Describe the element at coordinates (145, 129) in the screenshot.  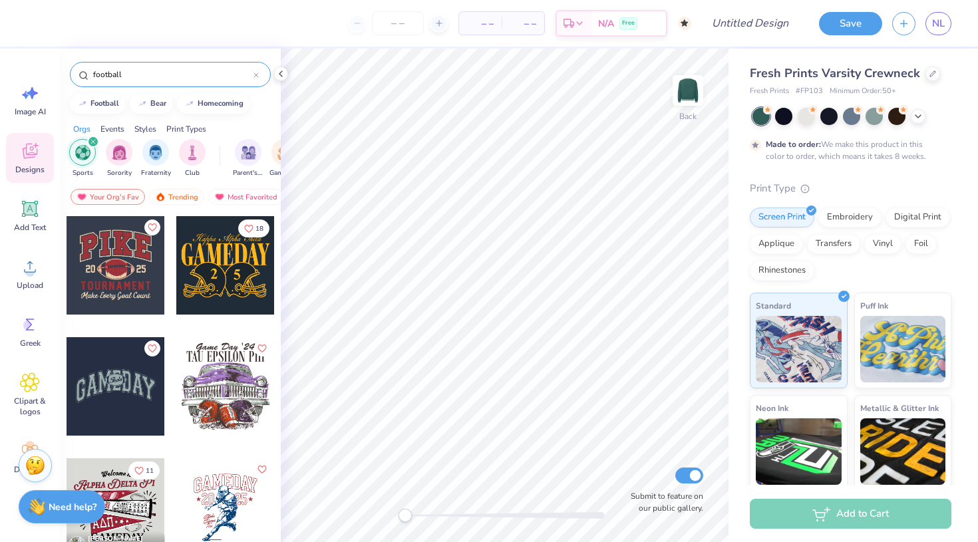
I see `div: Styles` at that location.